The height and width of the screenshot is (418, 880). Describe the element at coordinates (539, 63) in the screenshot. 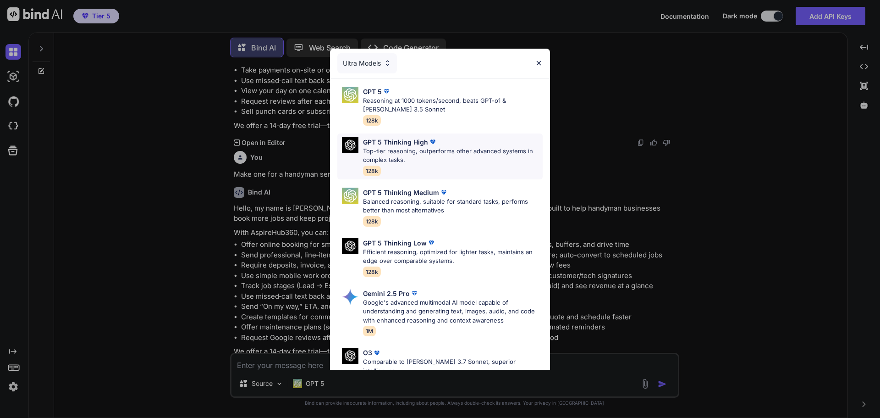

I see `img: close` at that location.